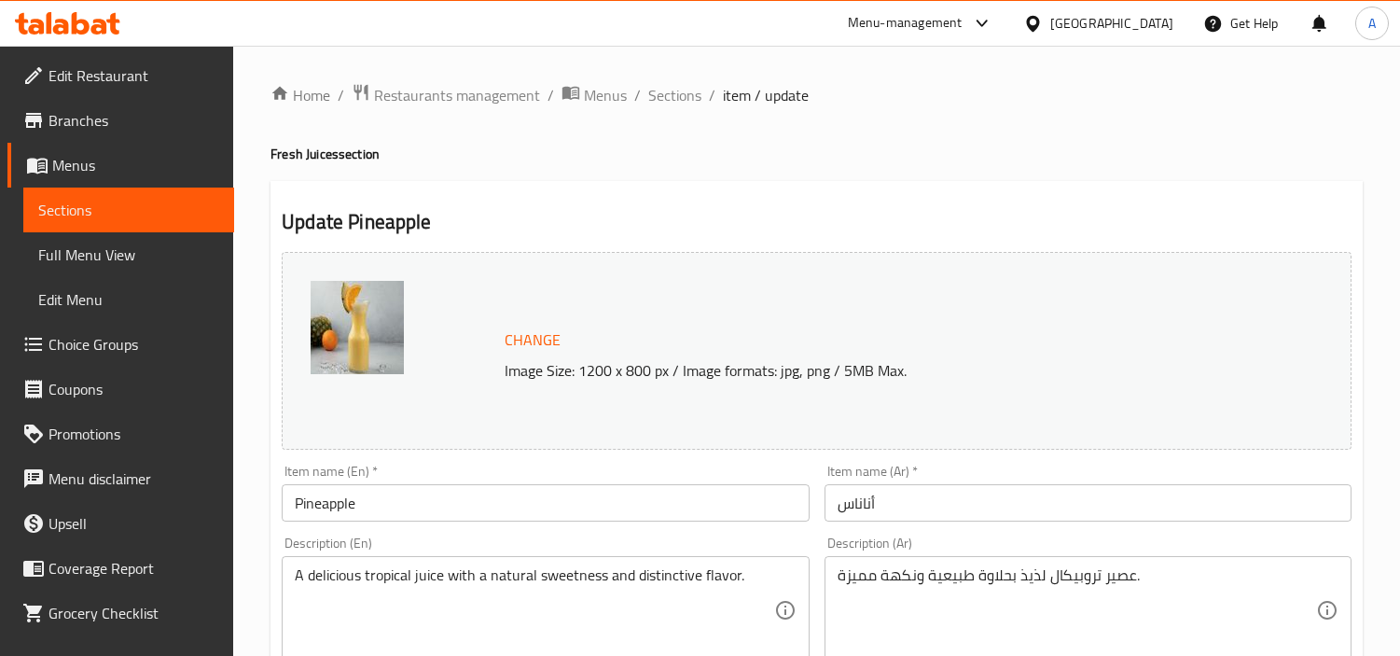 The image size is (1400, 656). I want to click on a: Restaurants management, so click(446, 95).